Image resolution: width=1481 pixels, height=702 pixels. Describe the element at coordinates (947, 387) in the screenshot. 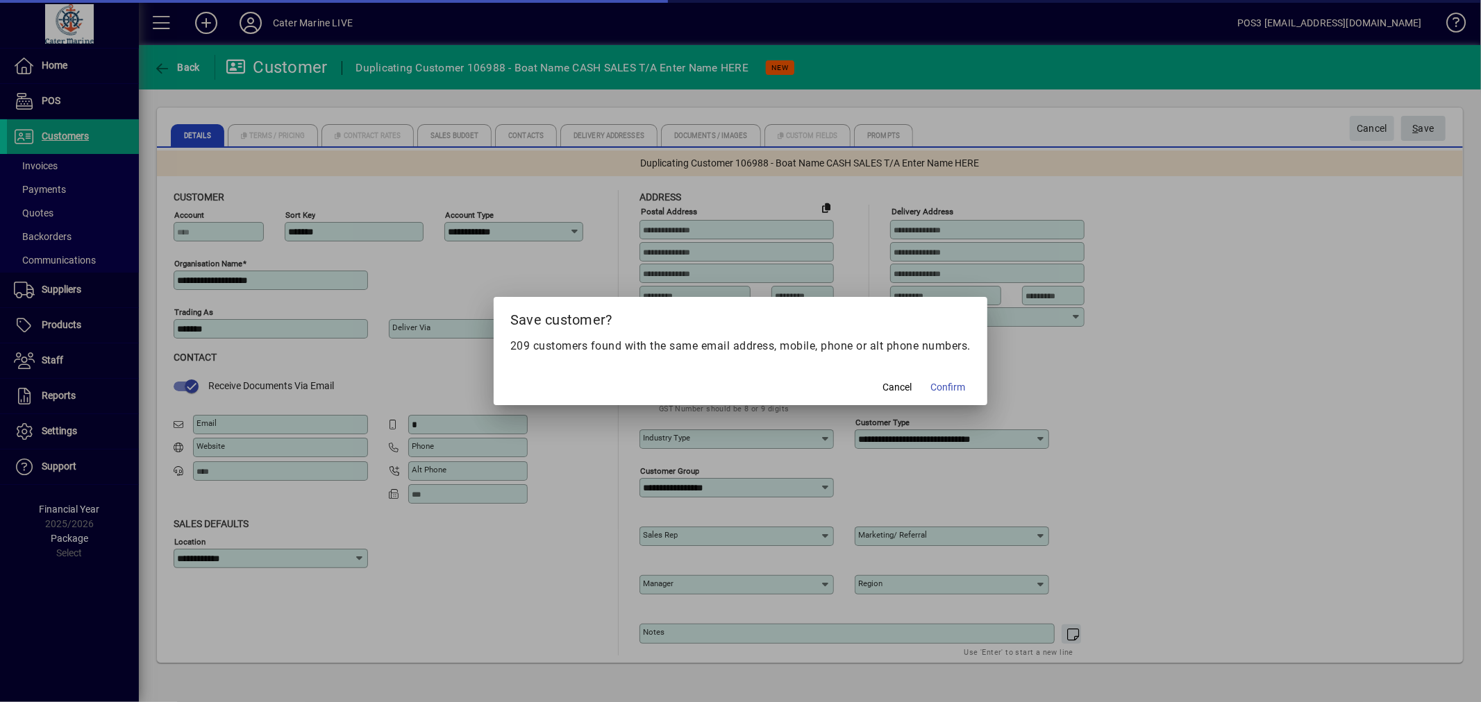

I see `button: Confirm` at that location.